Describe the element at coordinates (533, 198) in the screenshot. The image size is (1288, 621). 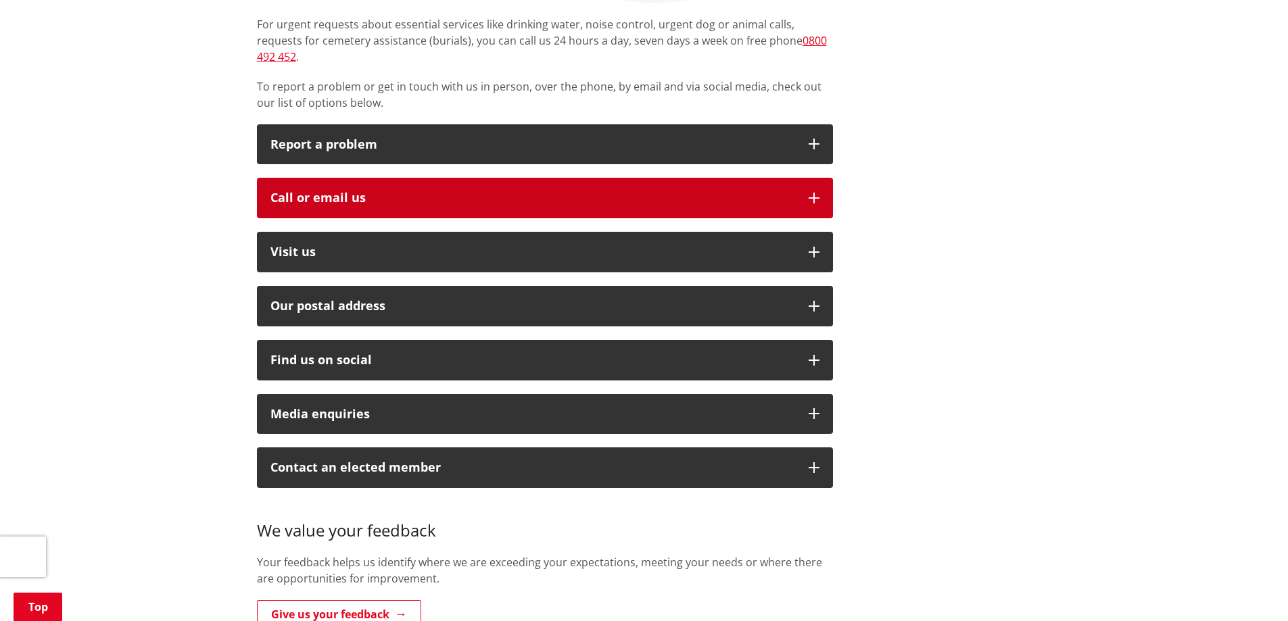
I see `div: Call or email us` at that location.